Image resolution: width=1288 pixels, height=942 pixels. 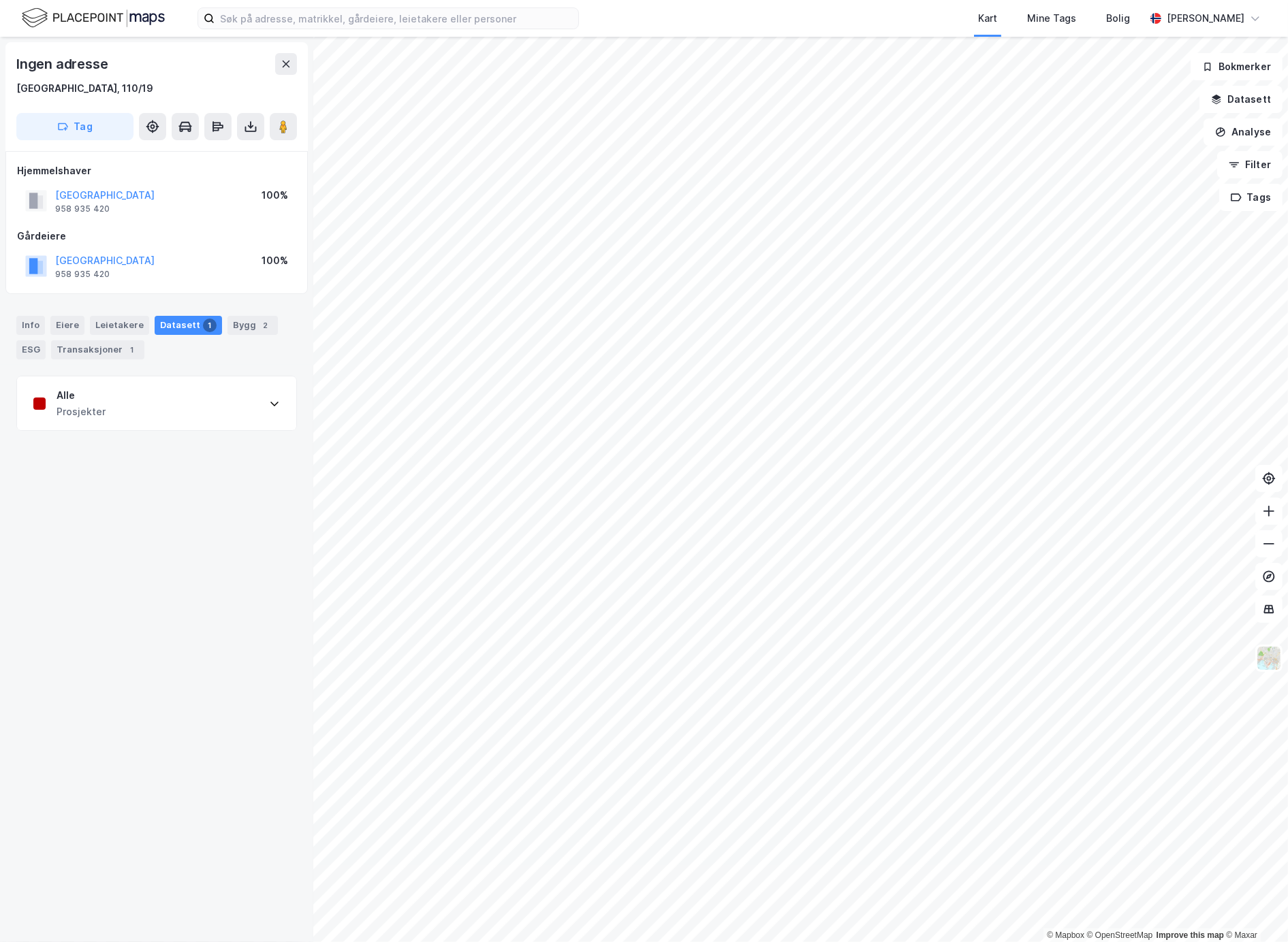 I want to click on div: Gårdeiere, so click(x=157, y=236).